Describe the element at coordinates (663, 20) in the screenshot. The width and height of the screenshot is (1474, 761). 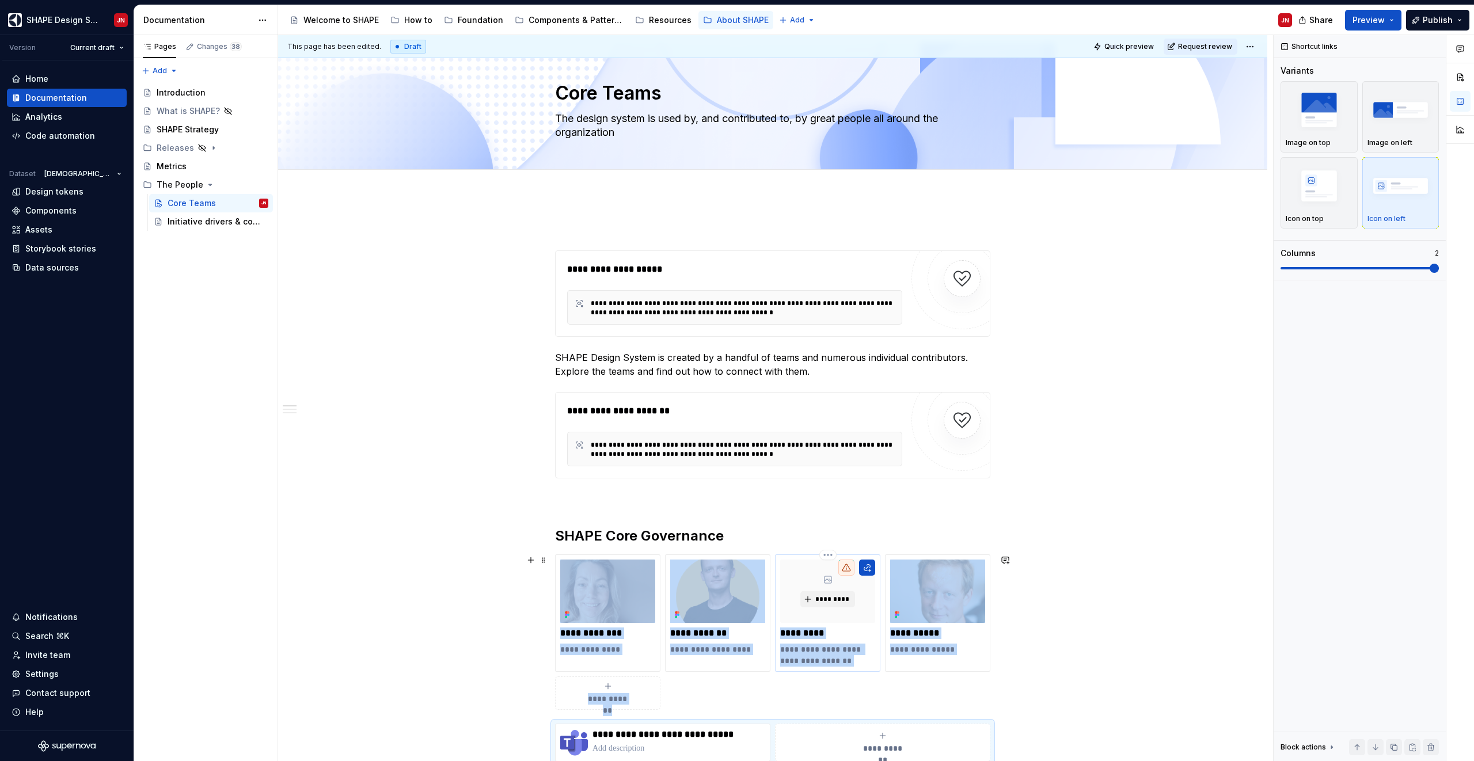
I see `a: Resources` at that location.